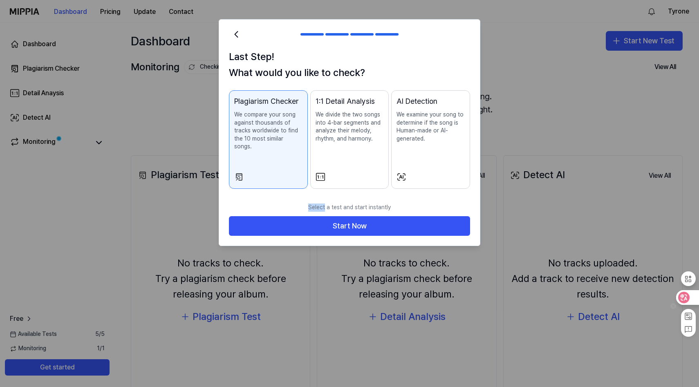  I want to click on button: AI DetectionWe examine your song to determine if the song is Human-made or AI-generated., so click(430, 139).